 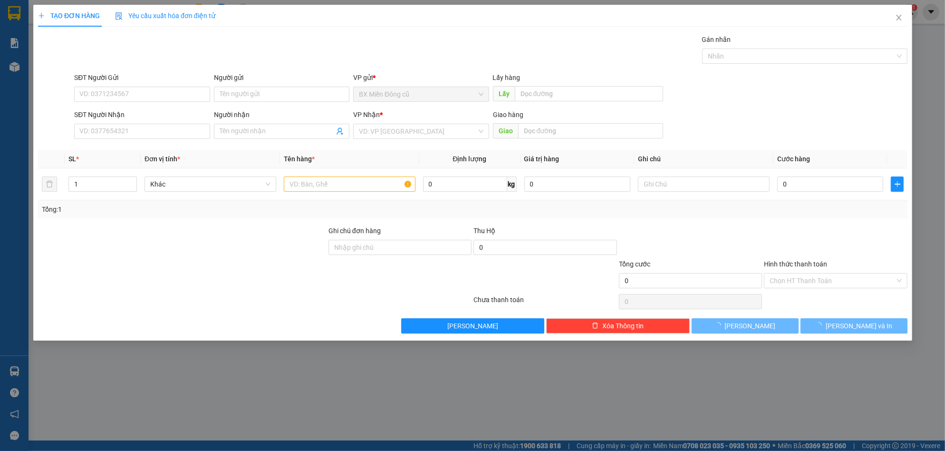 What do you see at coordinates (634, 264) in the screenshot?
I see `span: Tổng cước` at bounding box center [634, 264].